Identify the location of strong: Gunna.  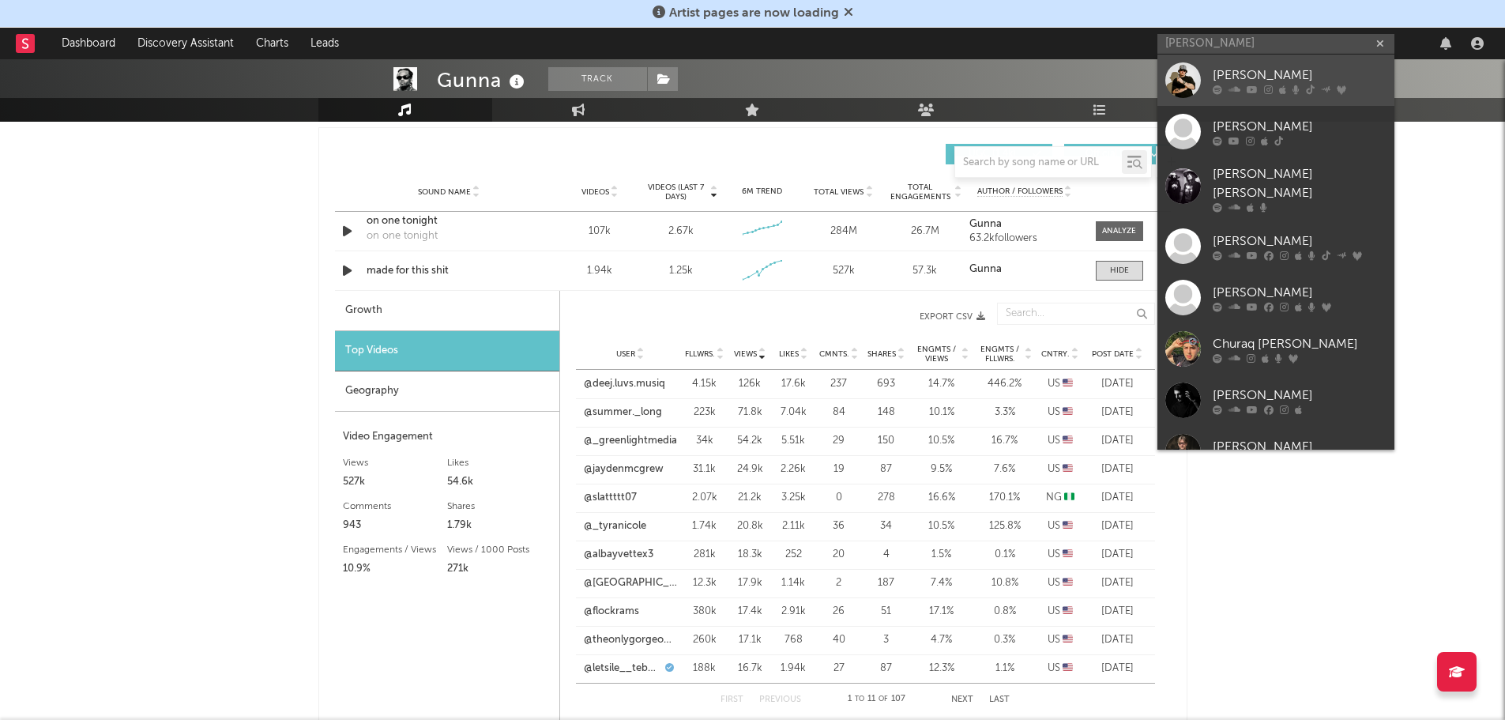
(985, 224).